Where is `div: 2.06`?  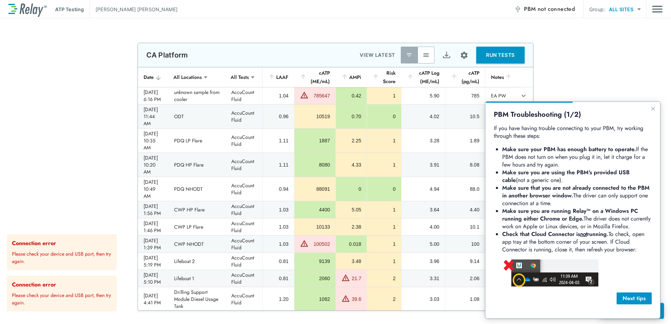 div: 2.06 is located at coordinates (465, 279).